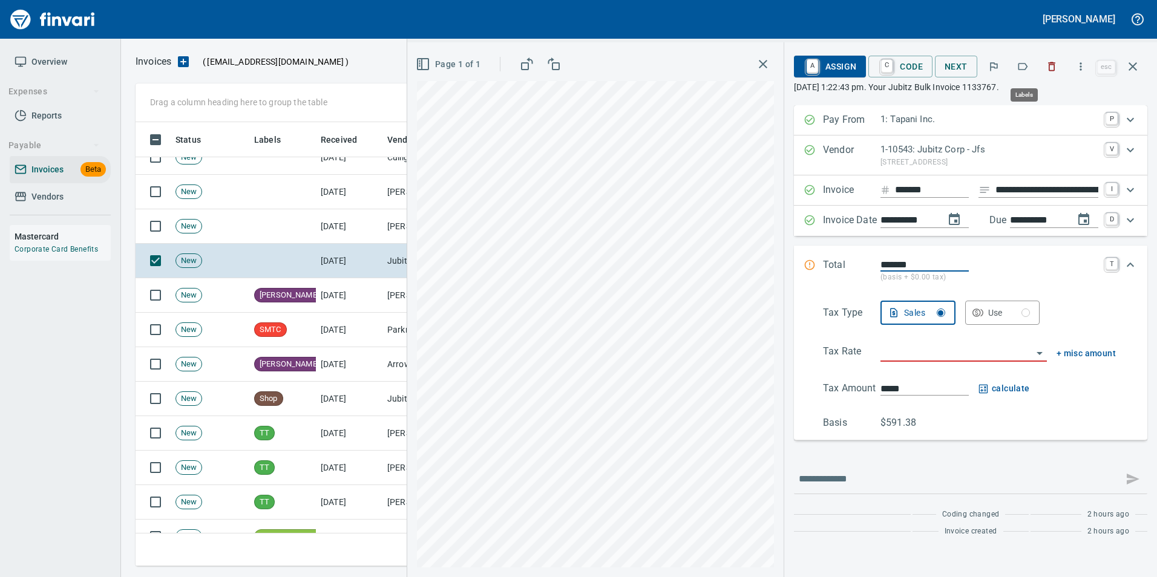  What do you see at coordinates (54, 145) in the screenshot?
I see `span: Payable` at bounding box center [54, 145].